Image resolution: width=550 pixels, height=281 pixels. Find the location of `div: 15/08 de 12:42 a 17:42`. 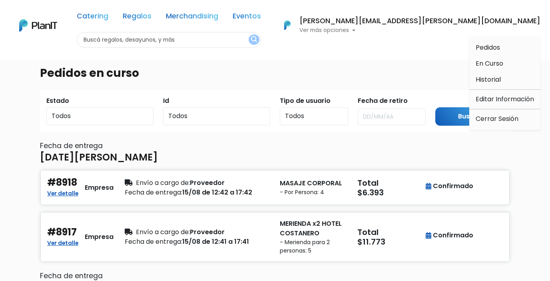

div: 15/08 de 12:42 a 17:42 is located at coordinates (198, 192).